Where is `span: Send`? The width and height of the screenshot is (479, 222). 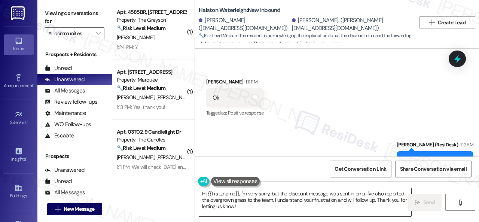
span: Send is located at coordinates (429, 202).